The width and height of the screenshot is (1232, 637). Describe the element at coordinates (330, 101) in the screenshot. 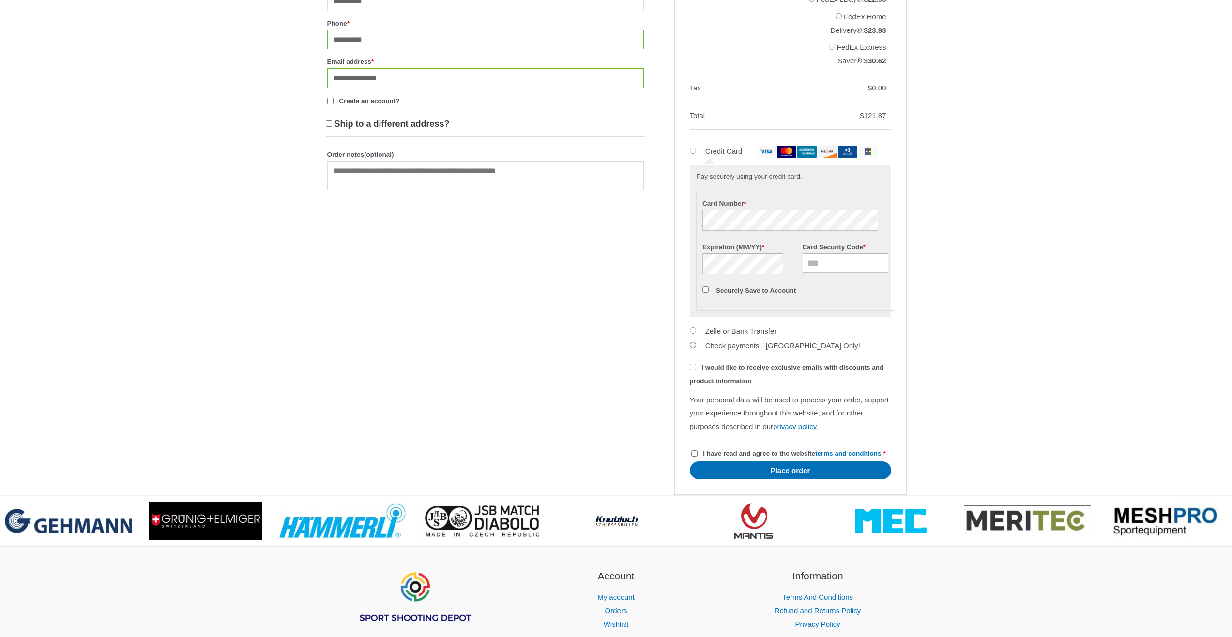

I see `input: Create an account?` at that location.